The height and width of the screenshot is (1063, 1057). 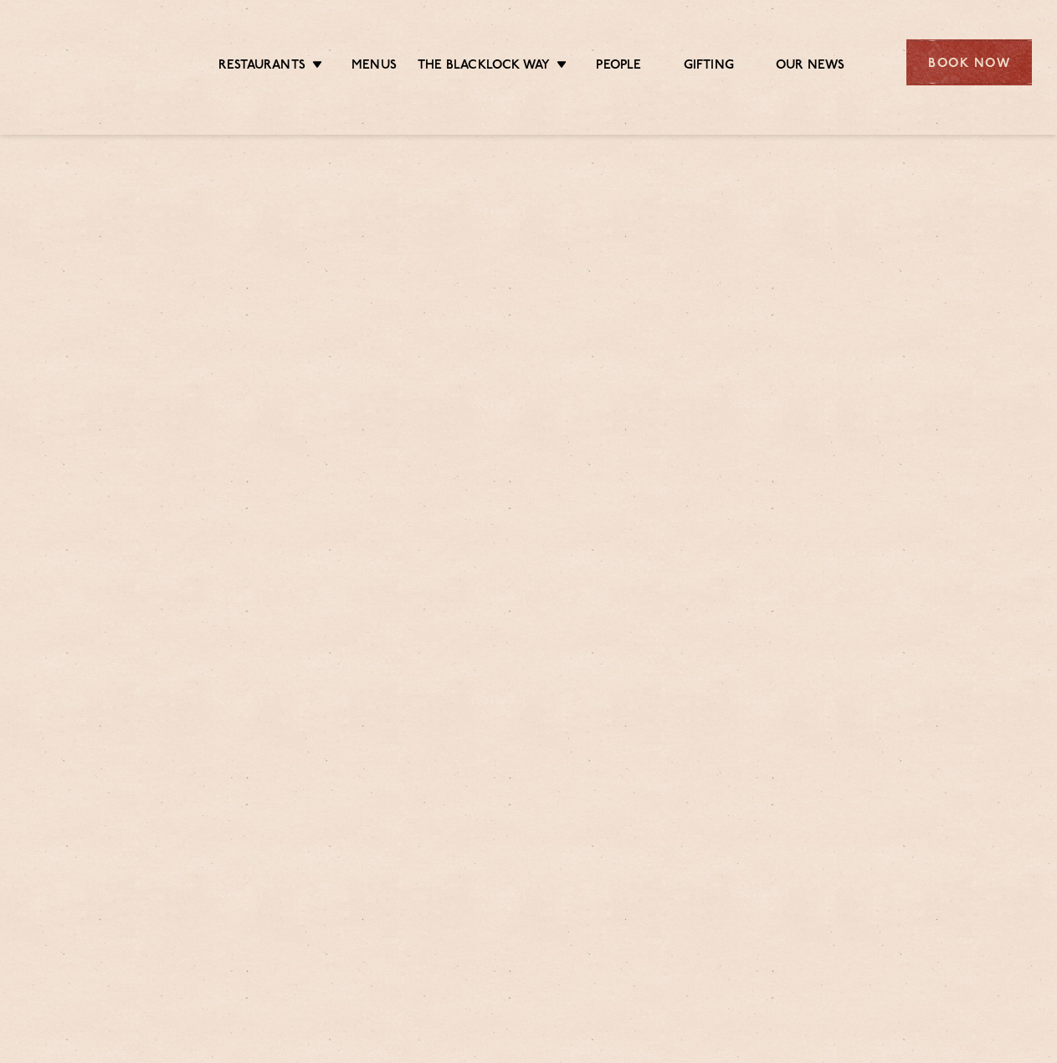 What do you see at coordinates (618, 67) in the screenshot?
I see `a: People` at bounding box center [618, 67].